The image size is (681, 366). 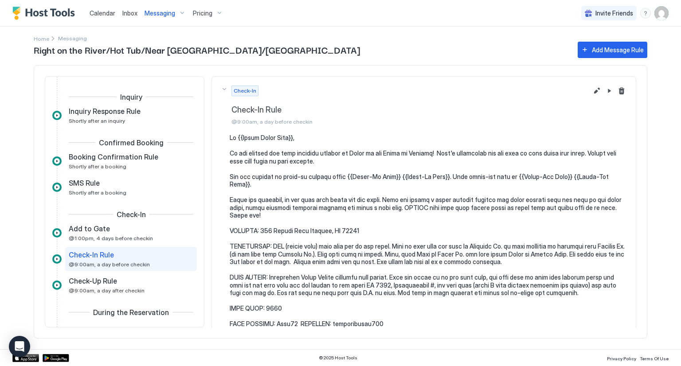 What do you see at coordinates (89, 229) in the screenshot?
I see `span: Add to Gate` at bounding box center [89, 229].